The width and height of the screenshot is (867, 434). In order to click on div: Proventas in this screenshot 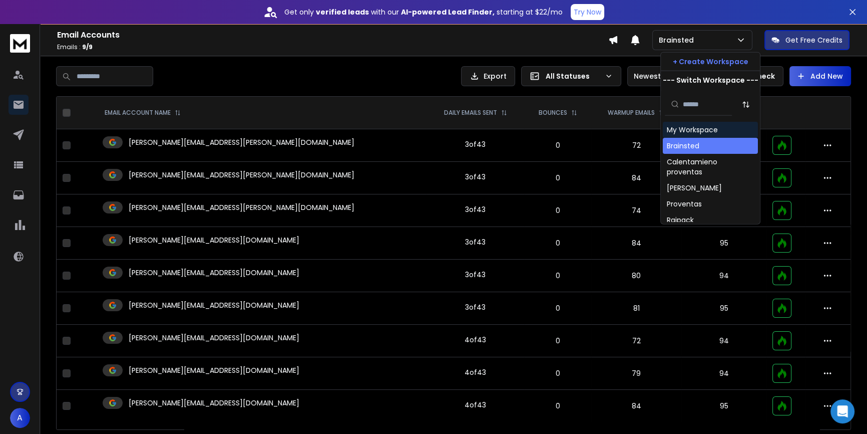, I will do `click(685, 204)`.